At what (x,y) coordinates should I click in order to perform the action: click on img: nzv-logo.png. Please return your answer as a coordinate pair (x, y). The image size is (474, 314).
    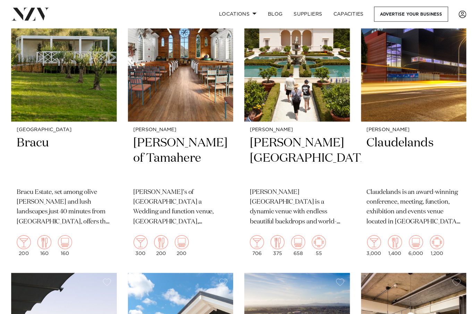
    Looking at the image, I should click on (30, 14).